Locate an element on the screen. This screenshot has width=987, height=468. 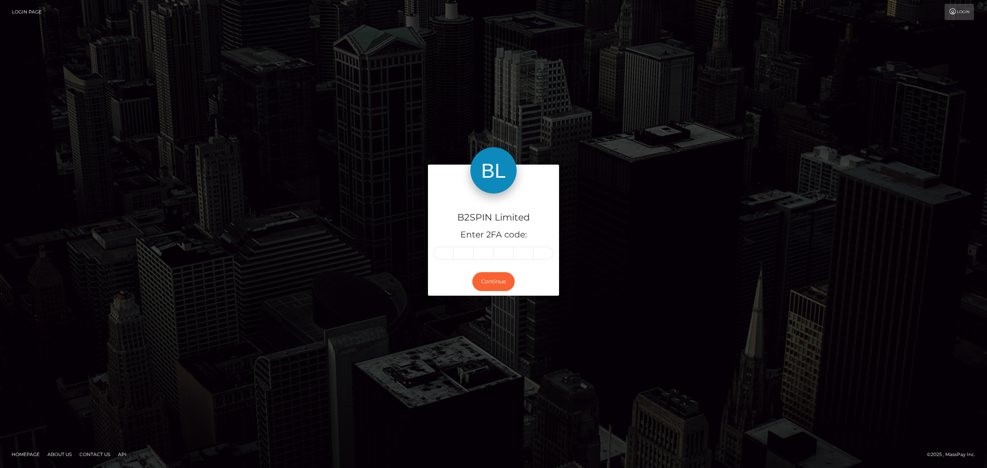
a: Login is located at coordinates (959, 12).